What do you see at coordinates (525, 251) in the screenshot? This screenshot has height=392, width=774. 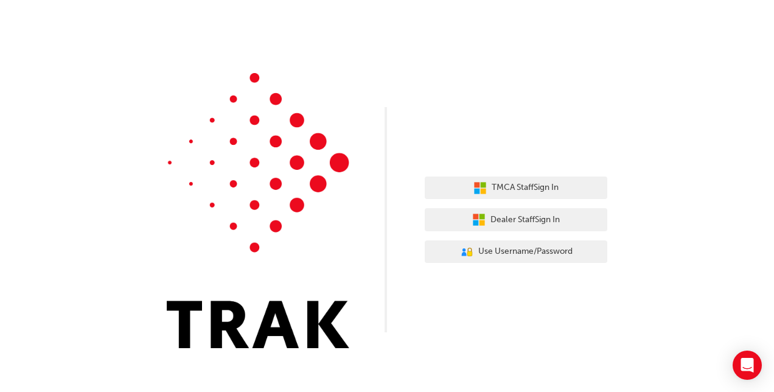 I see `span: Use Username/Password` at bounding box center [525, 251].